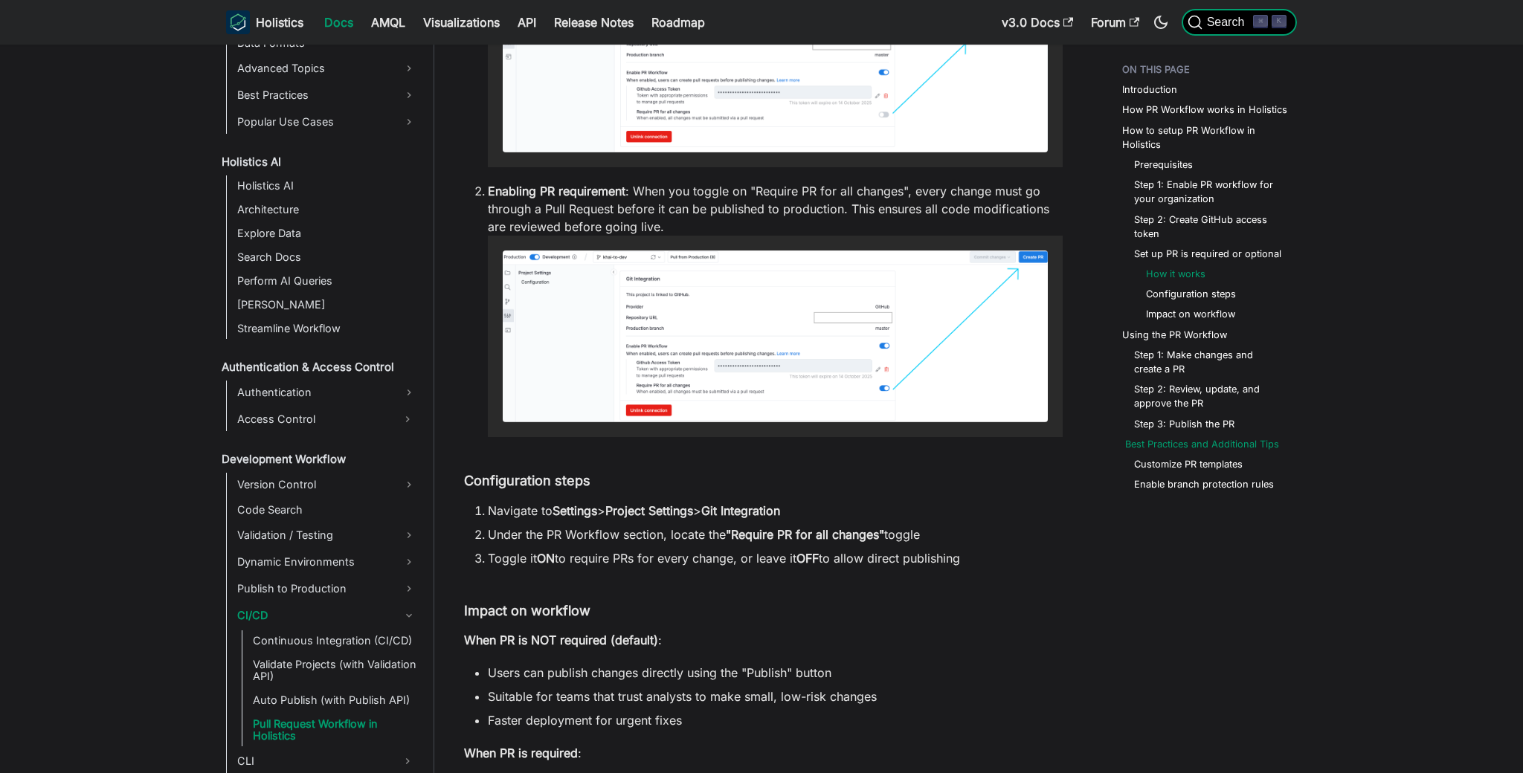 This screenshot has height=773, width=1523. What do you see at coordinates (388, 22) in the screenshot?
I see `a: AMQL` at bounding box center [388, 22].